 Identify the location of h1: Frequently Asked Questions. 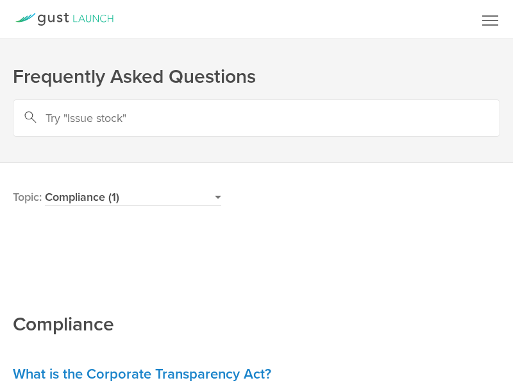
(257, 77).